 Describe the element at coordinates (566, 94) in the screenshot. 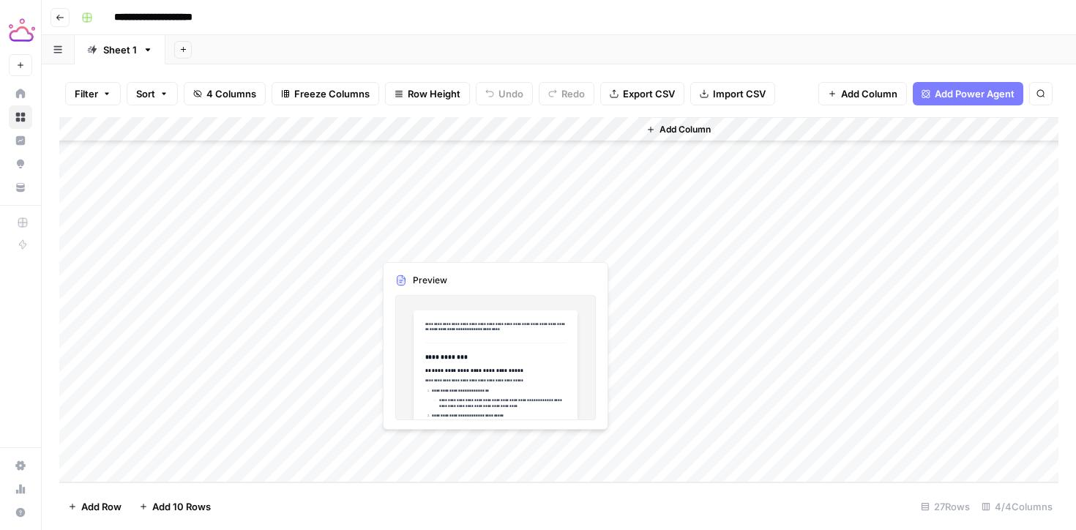

I see `button: Redo` at that location.